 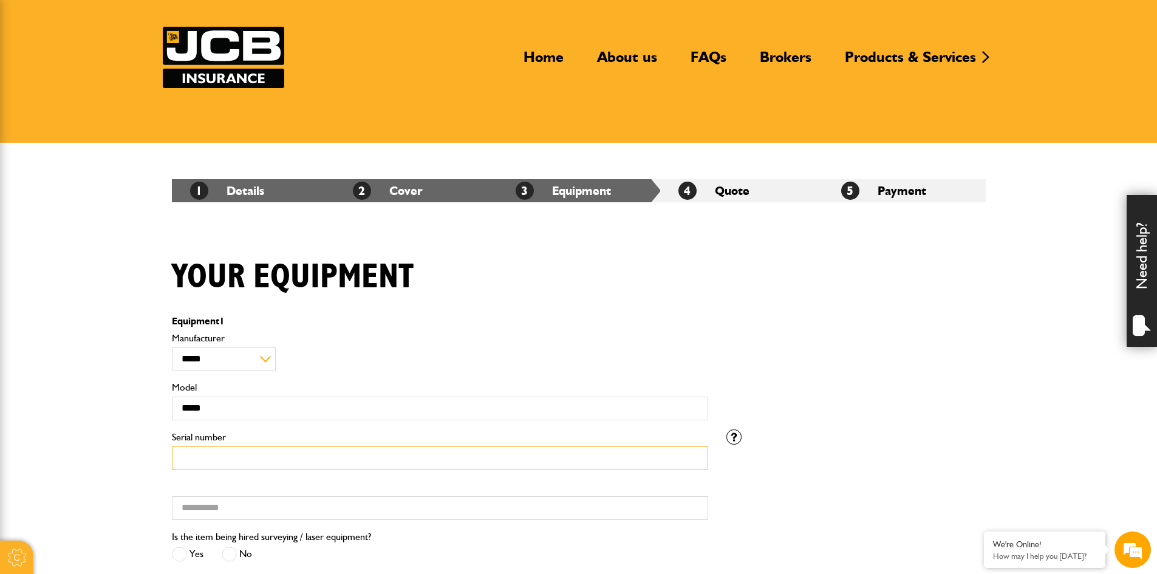 What do you see at coordinates (271, 537) in the screenshot?
I see `label: Is the item being hired surveying / laser equipment?` at bounding box center [271, 537].